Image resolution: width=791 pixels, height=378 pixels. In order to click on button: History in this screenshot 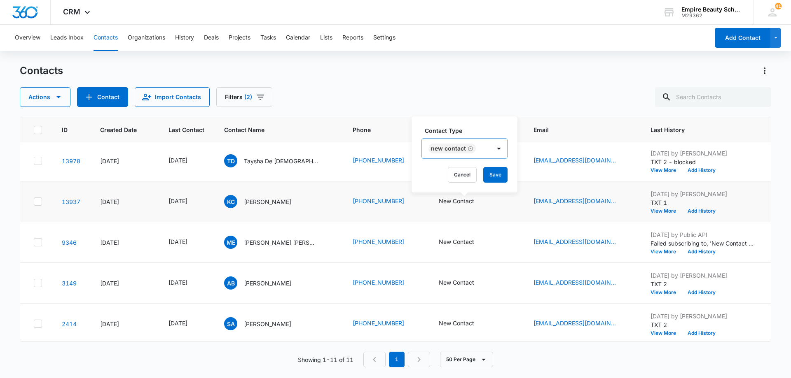, I will do `click(184, 38)`.